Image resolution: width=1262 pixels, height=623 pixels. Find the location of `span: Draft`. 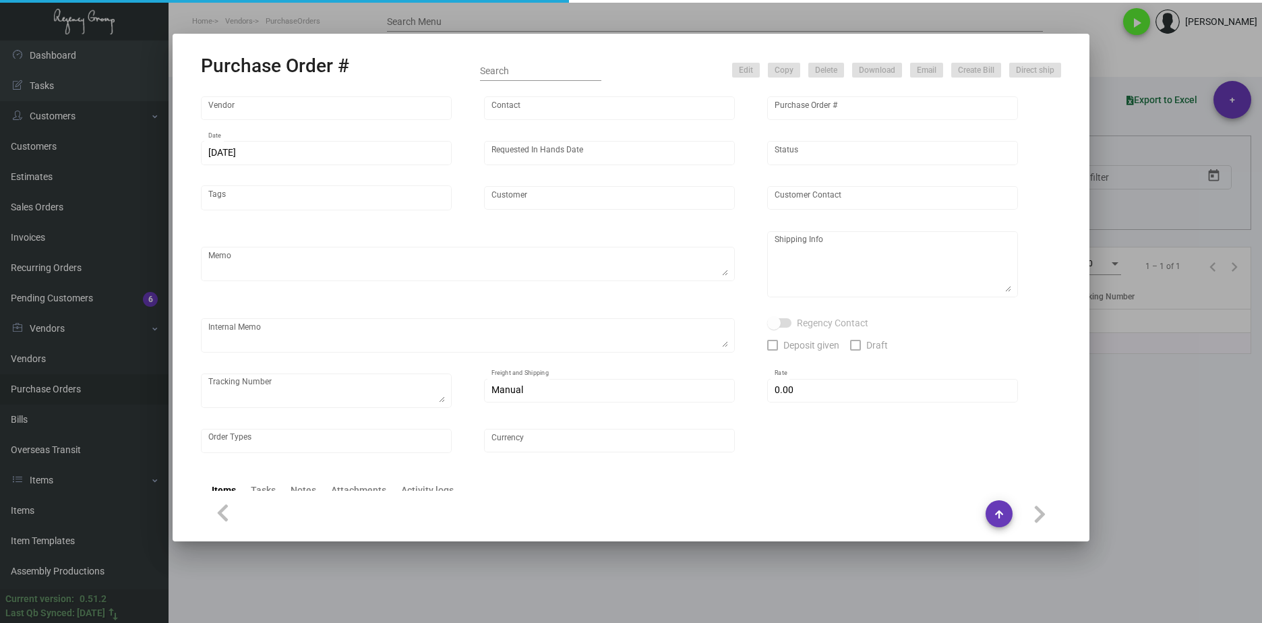

span: Draft is located at coordinates (877, 345).